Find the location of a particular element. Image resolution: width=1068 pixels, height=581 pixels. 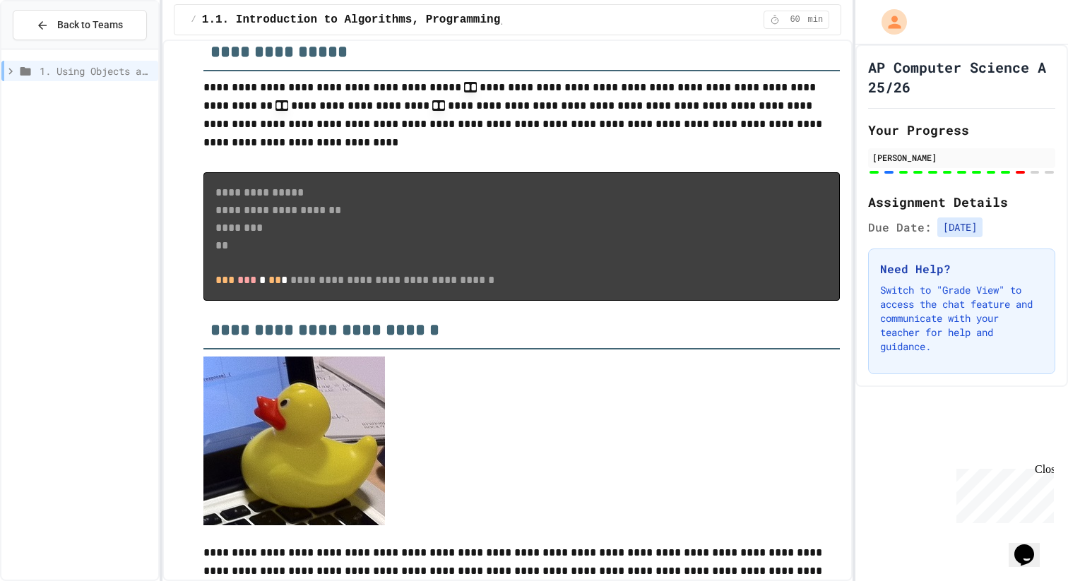

span: Due Date: is located at coordinates (900, 227).